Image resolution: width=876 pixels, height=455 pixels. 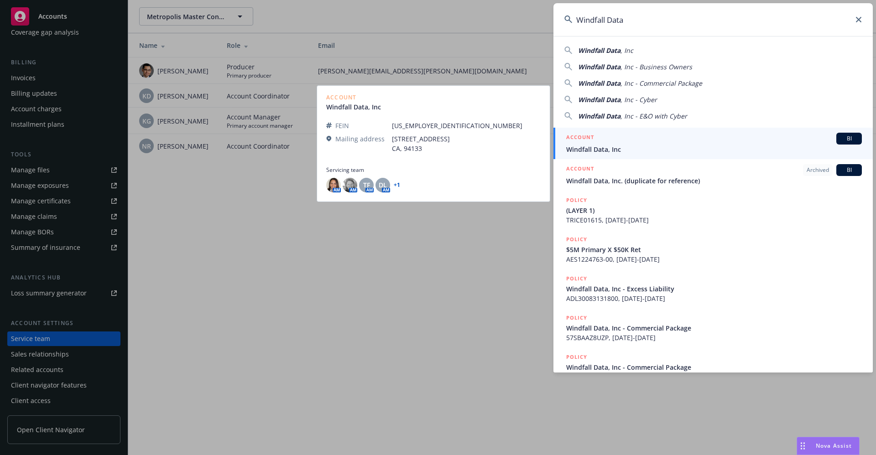 What do you see at coordinates (803, 446) in the screenshot?
I see `div: Drag to move` at bounding box center [803, 446].